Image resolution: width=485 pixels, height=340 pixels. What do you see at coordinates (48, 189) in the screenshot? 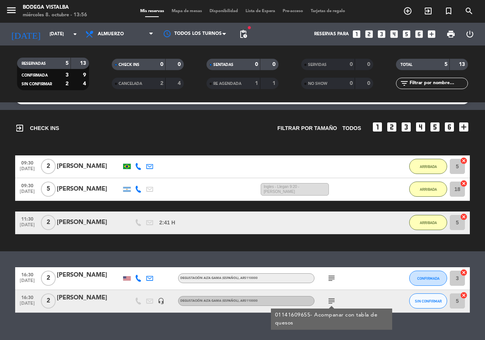
I see `span: 5` at bounding box center [48, 189].